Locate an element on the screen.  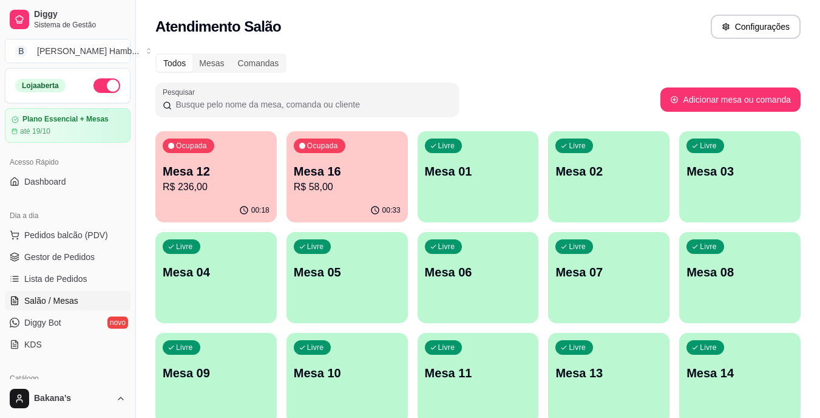
span: Dashboard is located at coordinates (45, 181).